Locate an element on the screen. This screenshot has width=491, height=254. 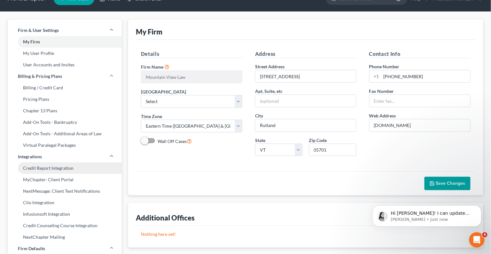
span: Firm Name is located at coordinates (152, 67).